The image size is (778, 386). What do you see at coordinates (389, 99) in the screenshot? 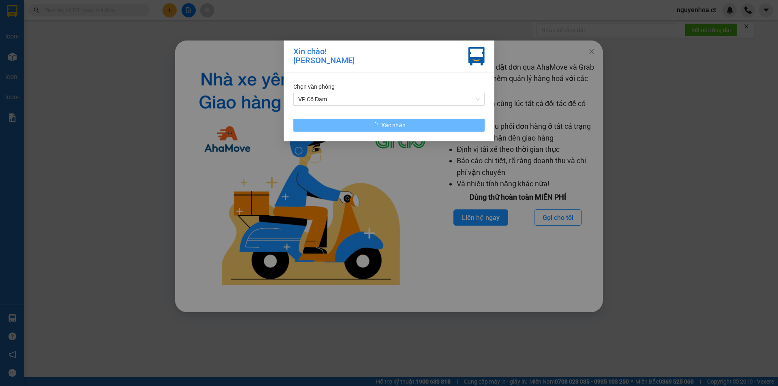
I see `span: VP Cổ Đạm` at bounding box center [389, 99].